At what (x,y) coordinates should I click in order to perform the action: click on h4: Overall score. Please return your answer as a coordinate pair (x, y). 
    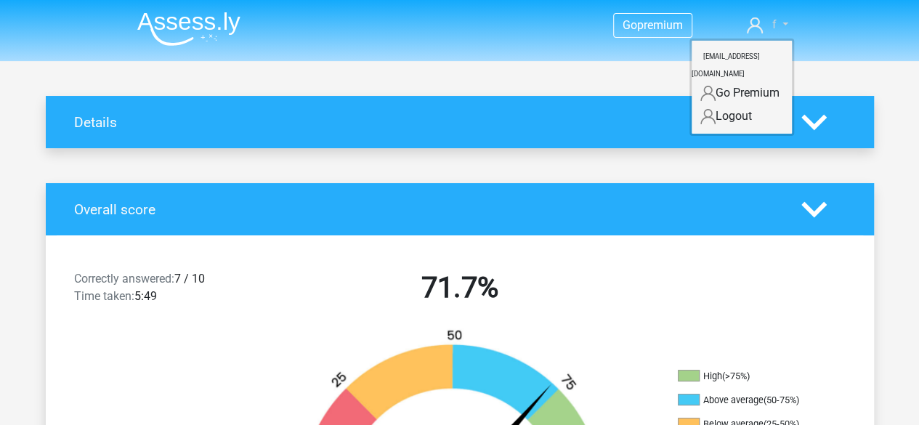
    Looking at the image, I should click on (426, 209).